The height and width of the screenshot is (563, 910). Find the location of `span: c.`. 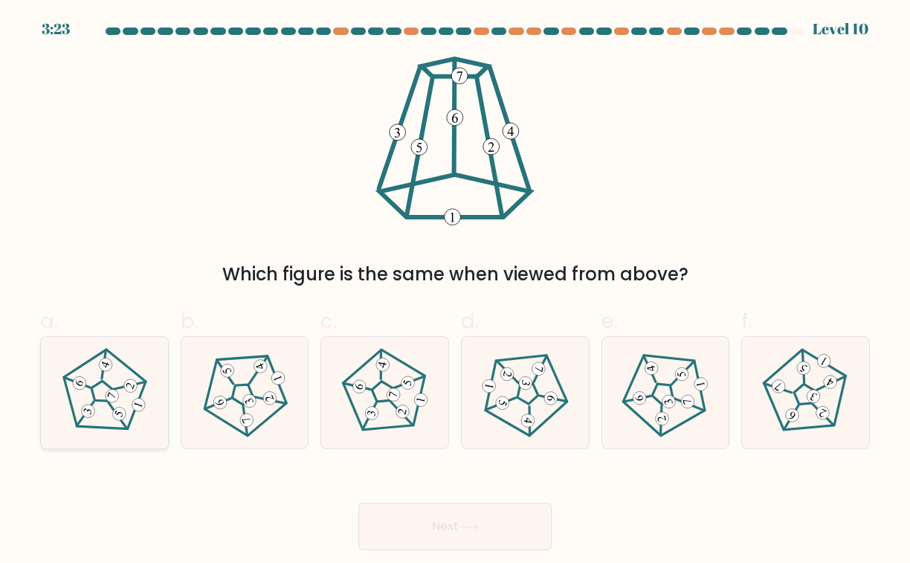

span: c. is located at coordinates (329, 320).